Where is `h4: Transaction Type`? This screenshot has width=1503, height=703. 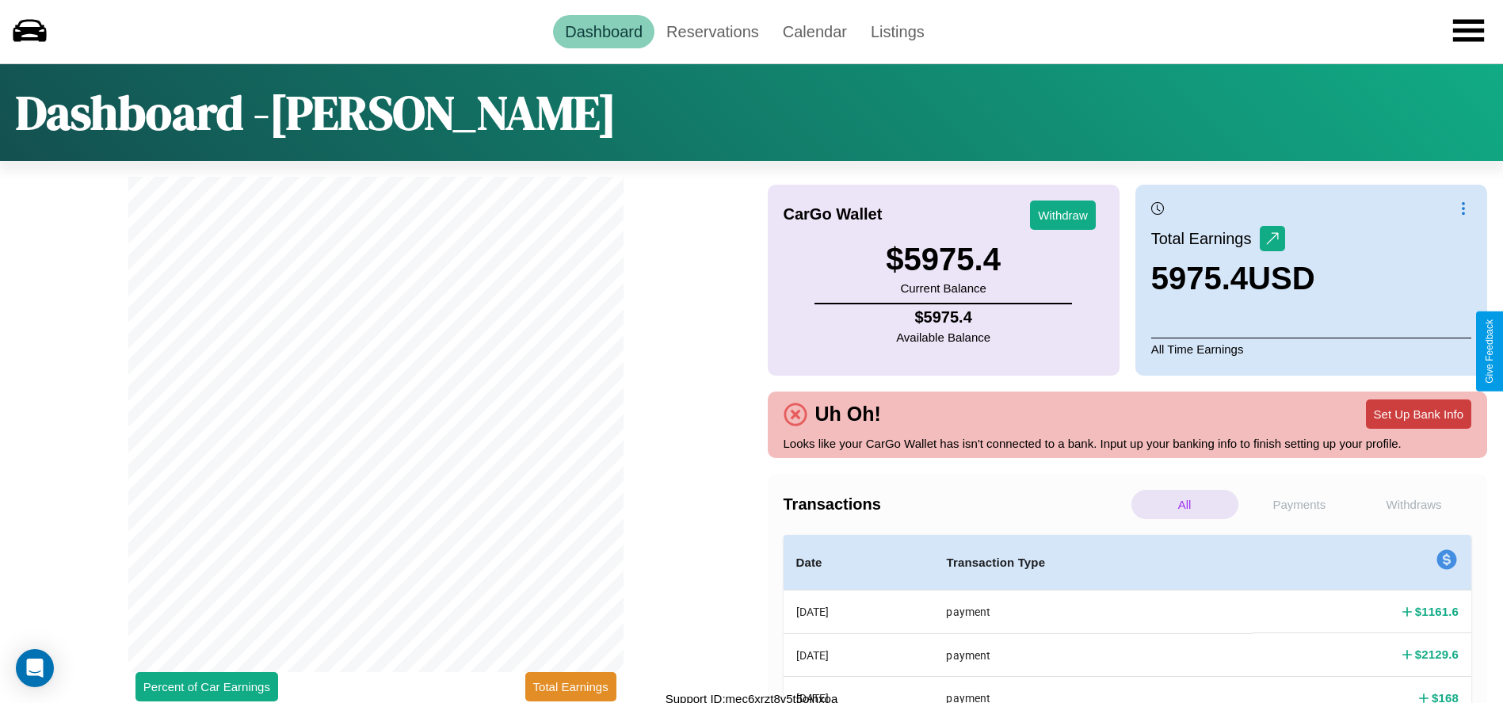 h4: Transaction Type is located at coordinates (1093, 563).